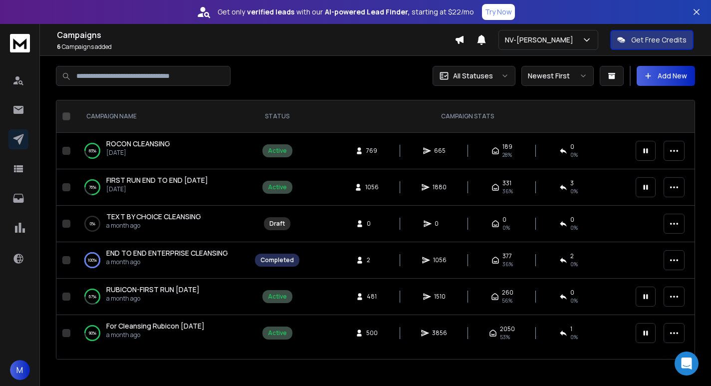 The width and height of the screenshot is (711, 386). Describe the element at coordinates (507, 256) in the screenshot. I see `span: 377` at that location.